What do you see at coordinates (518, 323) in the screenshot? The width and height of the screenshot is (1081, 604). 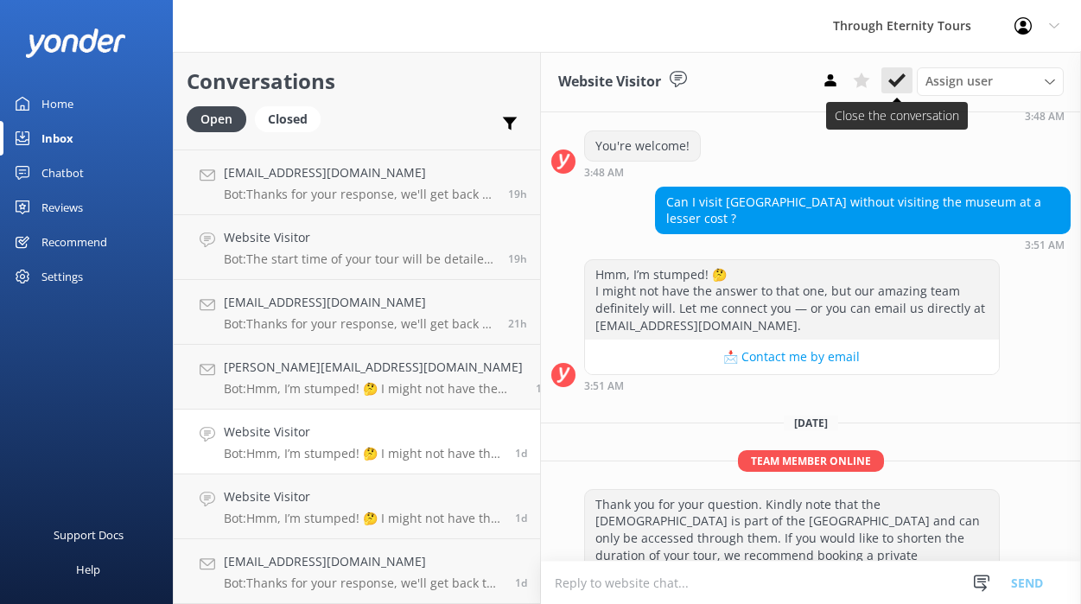 I see `span: 06:54pm 10-Aug-2025 (UTC +02:00) Europe/Amsterdam` at bounding box center [518, 323].